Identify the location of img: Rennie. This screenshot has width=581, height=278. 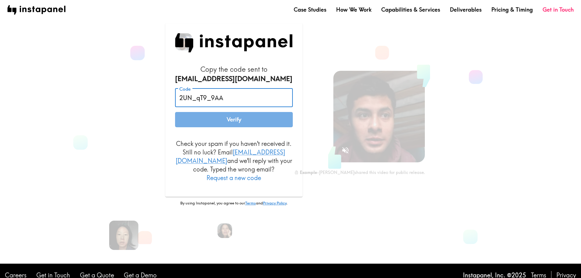
(123, 235).